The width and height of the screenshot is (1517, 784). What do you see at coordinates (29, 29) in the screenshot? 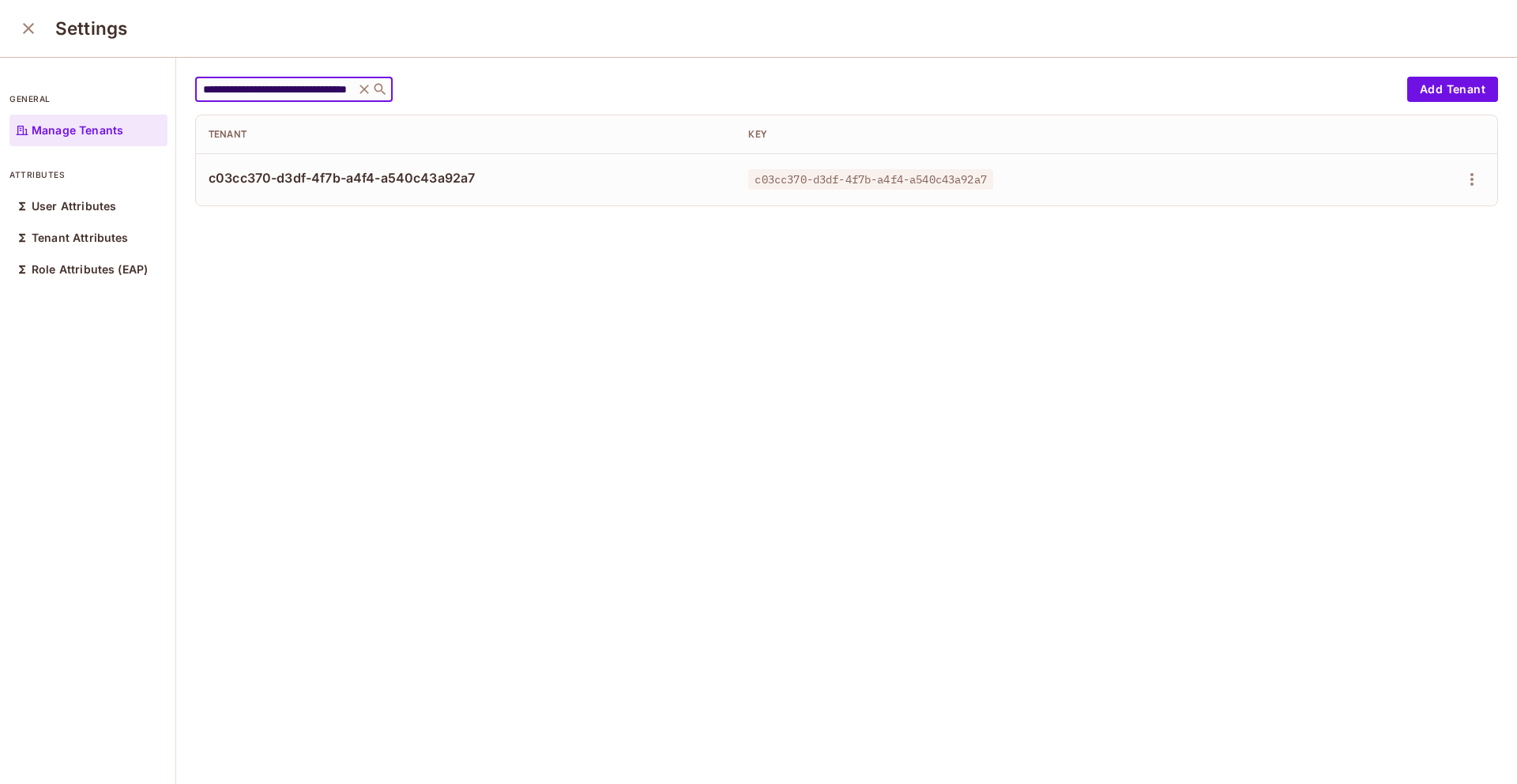
I see `button: close` at bounding box center [29, 29].